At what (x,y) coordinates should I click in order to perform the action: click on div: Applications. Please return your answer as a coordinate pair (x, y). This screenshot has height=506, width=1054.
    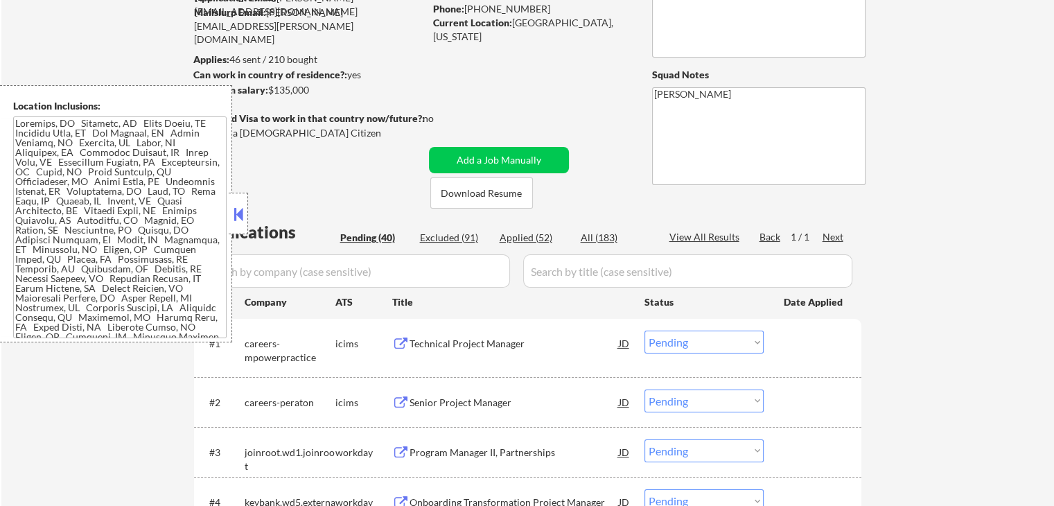
    Looking at the image, I should click on (267, 232).